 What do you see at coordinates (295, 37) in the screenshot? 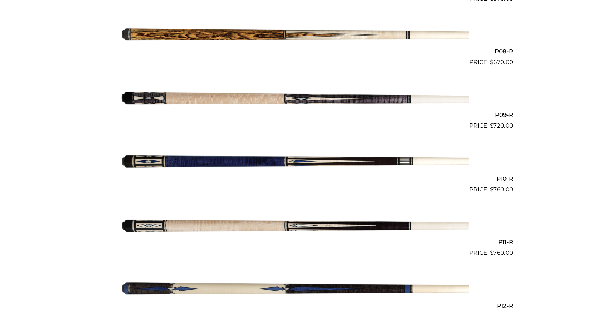
I see `a: P08-R $670.00` at bounding box center [295, 37].